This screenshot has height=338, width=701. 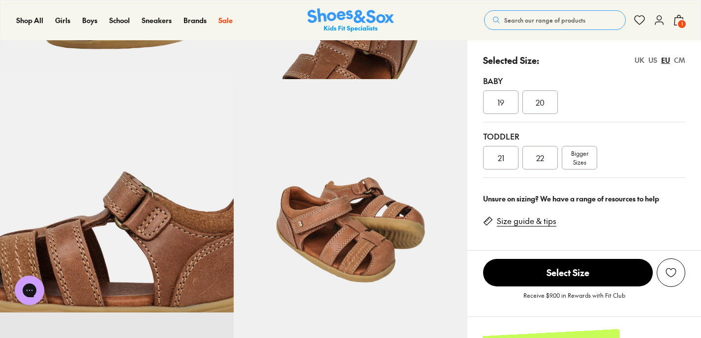 What do you see at coordinates (540, 158) in the screenshot?
I see `span: 22` at bounding box center [540, 158].